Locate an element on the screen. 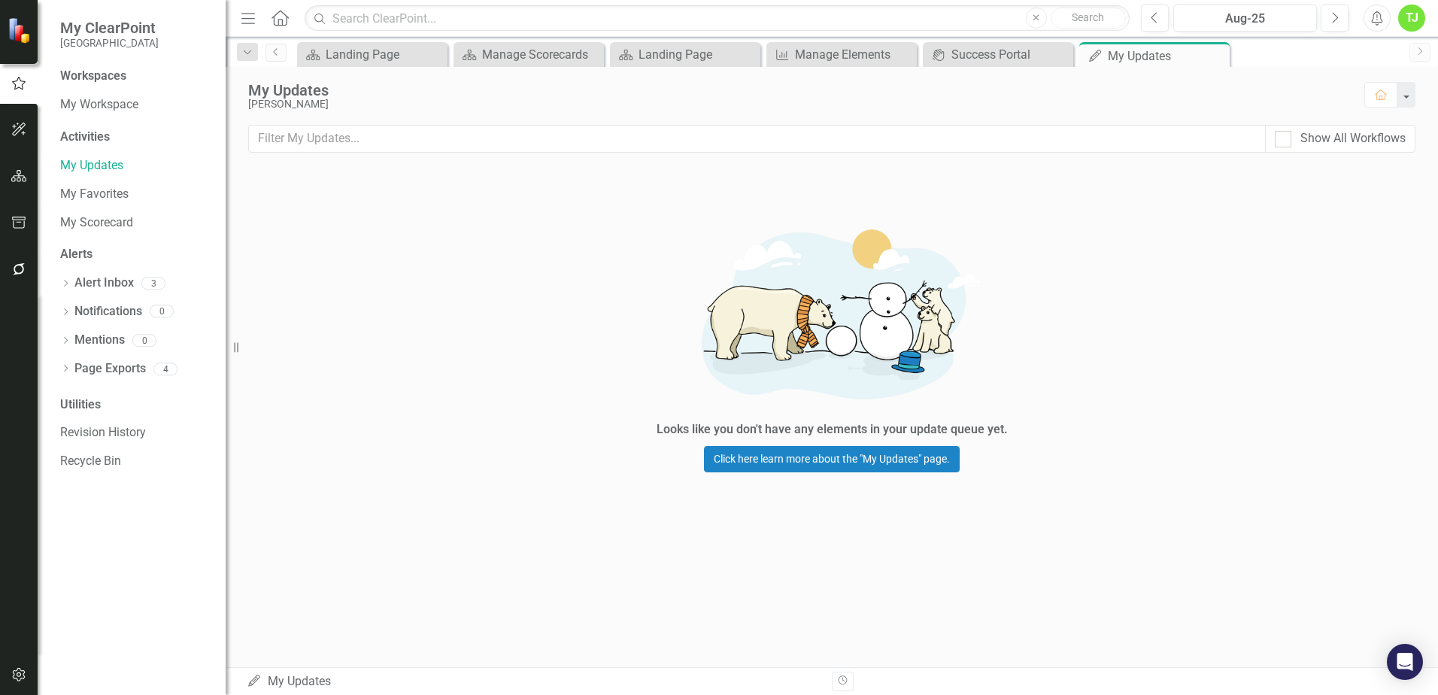 The width and height of the screenshot is (1438, 695). input: Search ClearPoint... is located at coordinates (717, 18).